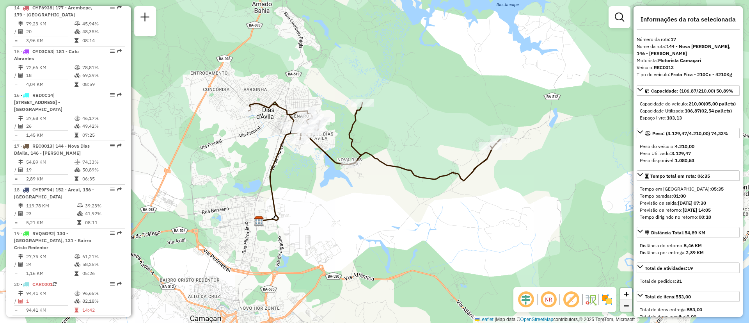 This screenshot has height=323, width=749. I want to click on span: Peso do veículo:, so click(667, 146).